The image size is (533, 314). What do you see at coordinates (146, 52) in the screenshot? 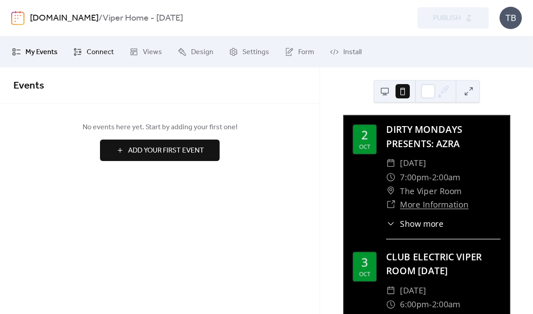
I see `a: Views` at bounding box center [146, 52].